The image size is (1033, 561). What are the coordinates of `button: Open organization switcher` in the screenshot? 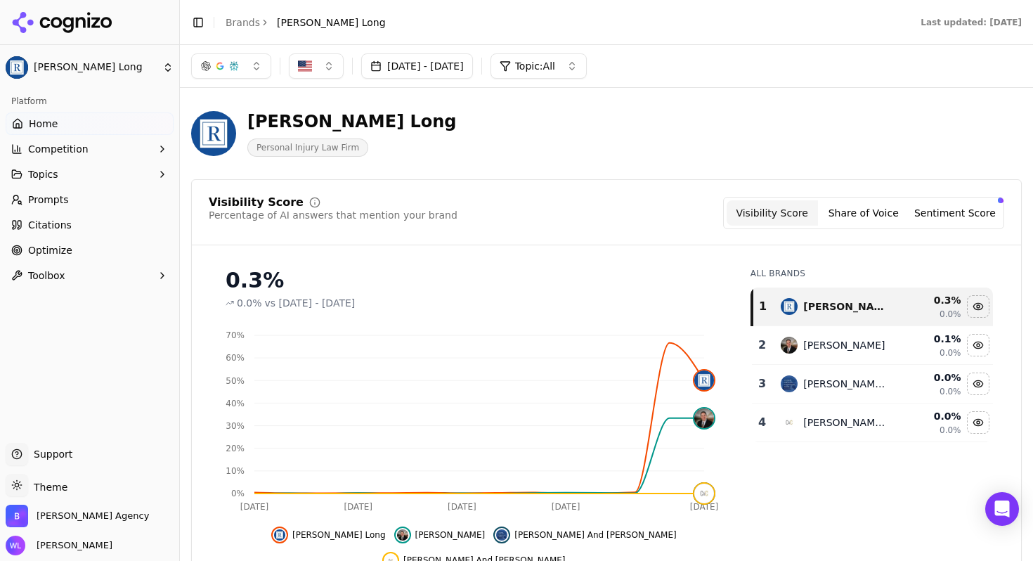 It's located at (77, 516).